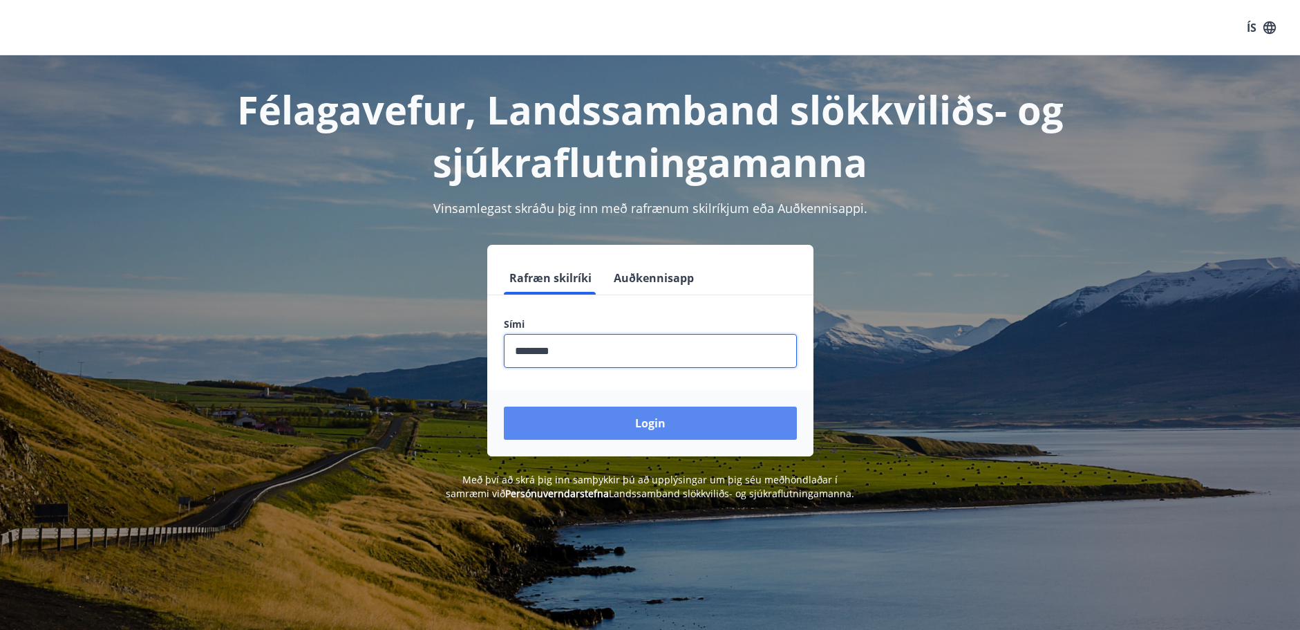 The width and height of the screenshot is (1300, 630). I want to click on button: ÍS, so click(1262, 28).